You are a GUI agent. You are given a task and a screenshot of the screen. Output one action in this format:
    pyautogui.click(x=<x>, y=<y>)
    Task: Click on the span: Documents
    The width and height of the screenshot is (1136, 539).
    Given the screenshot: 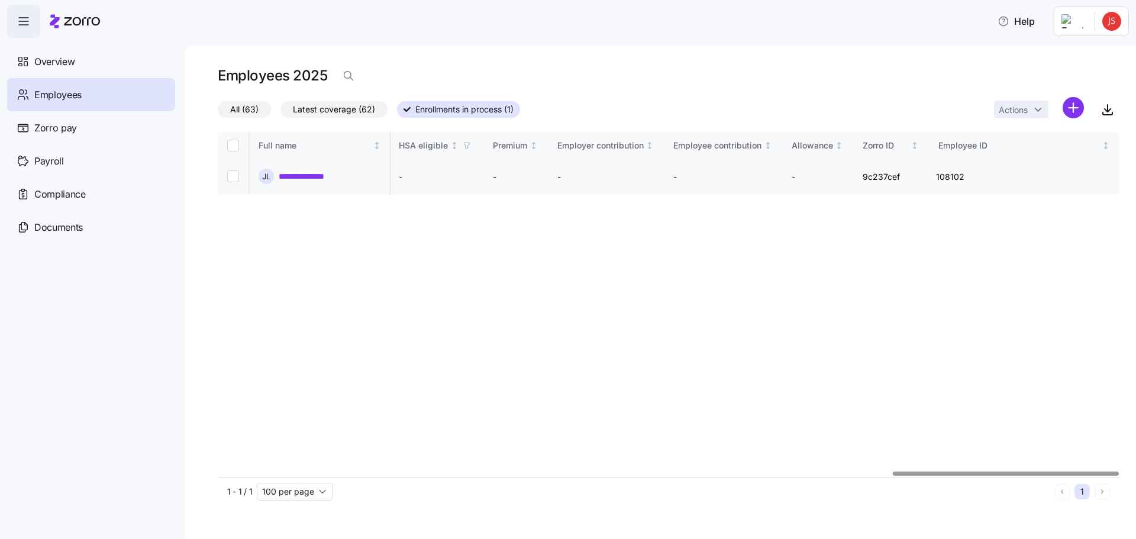 What is the action you would take?
    pyautogui.click(x=59, y=227)
    